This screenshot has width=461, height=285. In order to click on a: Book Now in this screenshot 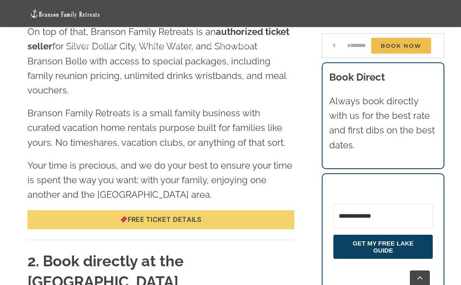, I will do `click(401, 46)`.